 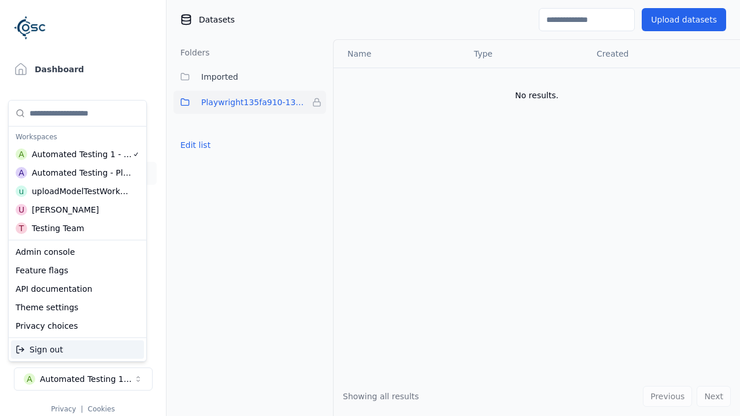 I want to click on div: Automated Testing - Playwright, so click(x=81, y=173).